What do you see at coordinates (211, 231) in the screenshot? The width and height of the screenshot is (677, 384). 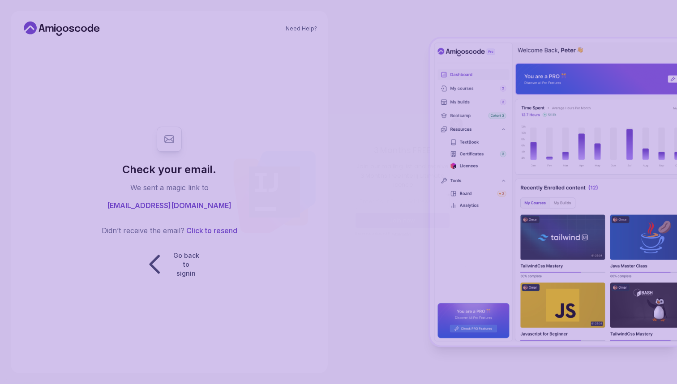 I see `button: Click to resend` at bounding box center [211, 231].